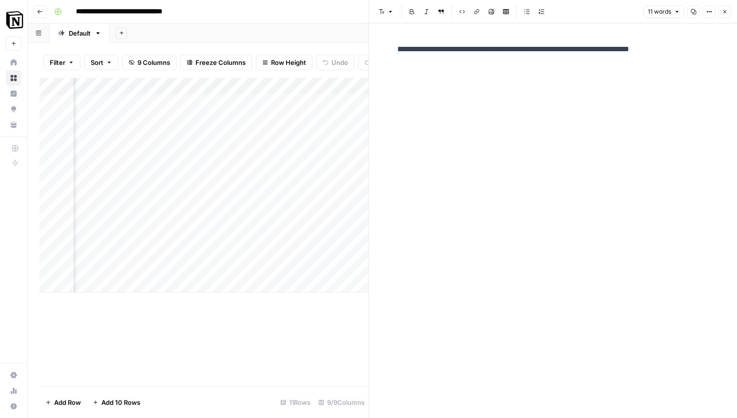 This screenshot has height=418, width=737. I want to click on div: Default, so click(79, 33).